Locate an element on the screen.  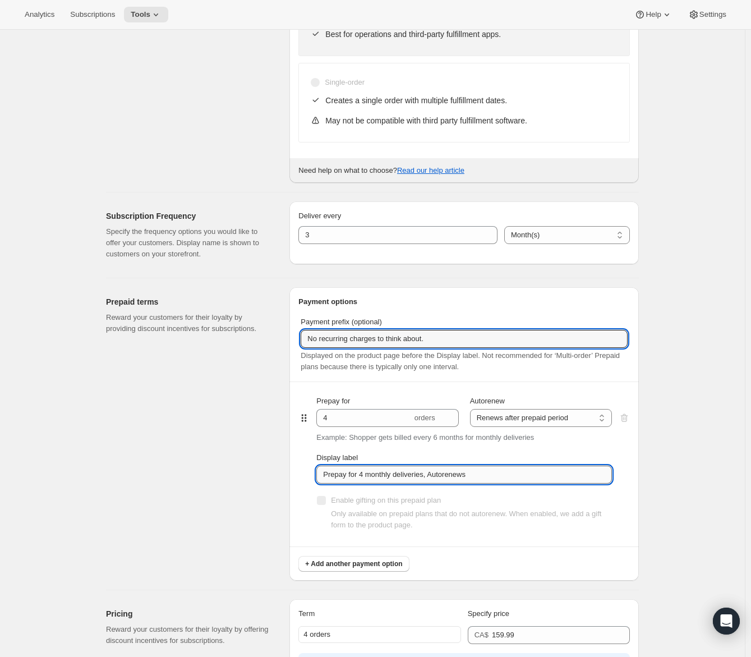
a: Read our help article is located at coordinates (431, 170).